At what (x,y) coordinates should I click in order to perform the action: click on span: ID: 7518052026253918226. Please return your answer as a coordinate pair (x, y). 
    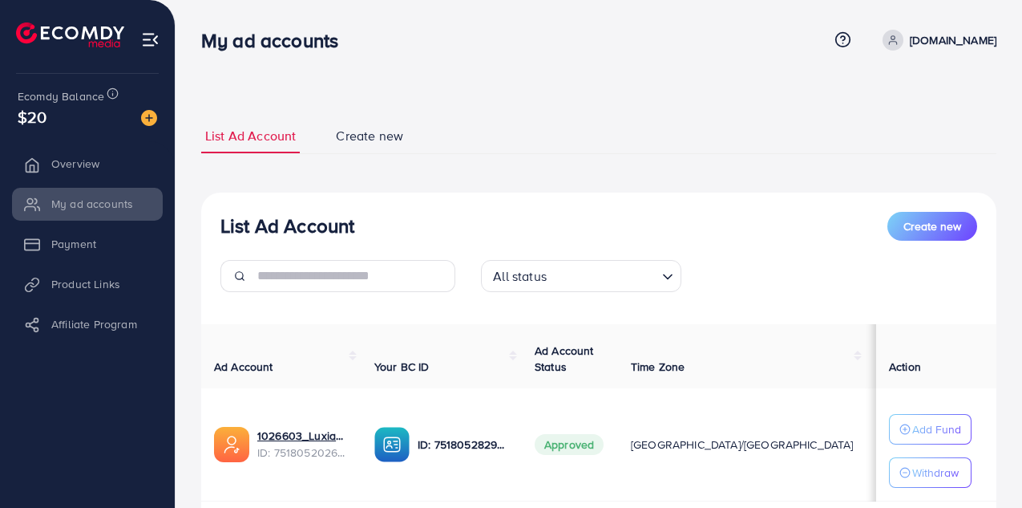
    Looking at the image, I should click on (303, 452).